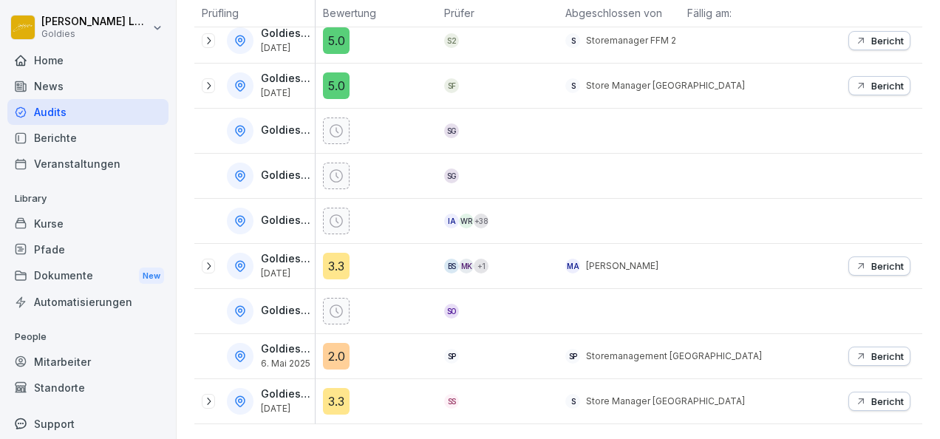 The width and height of the screenshot is (940, 439). Describe the element at coordinates (88, 302) in the screenshot. I see `a: Automatisierungen` at that location.